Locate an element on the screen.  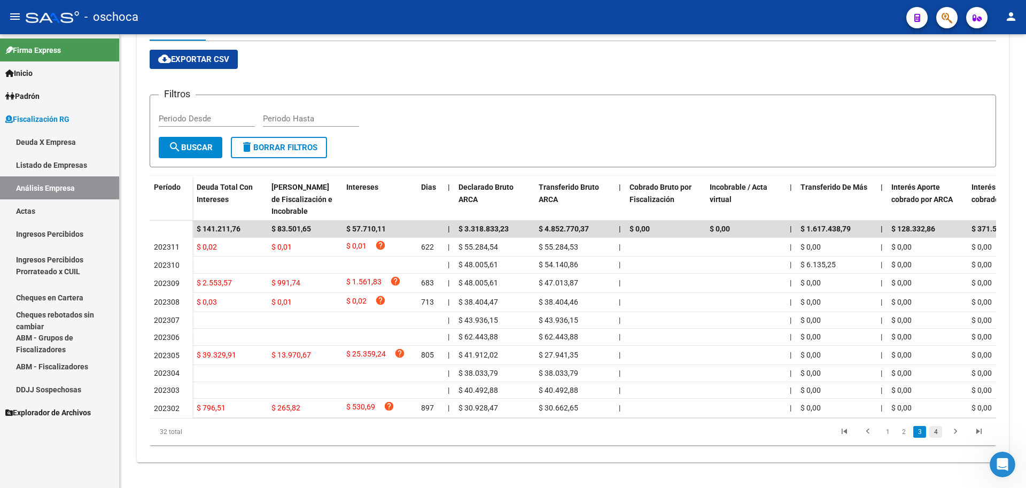
span: $ 1.617.438,79 is located at coordinates (825, 229).